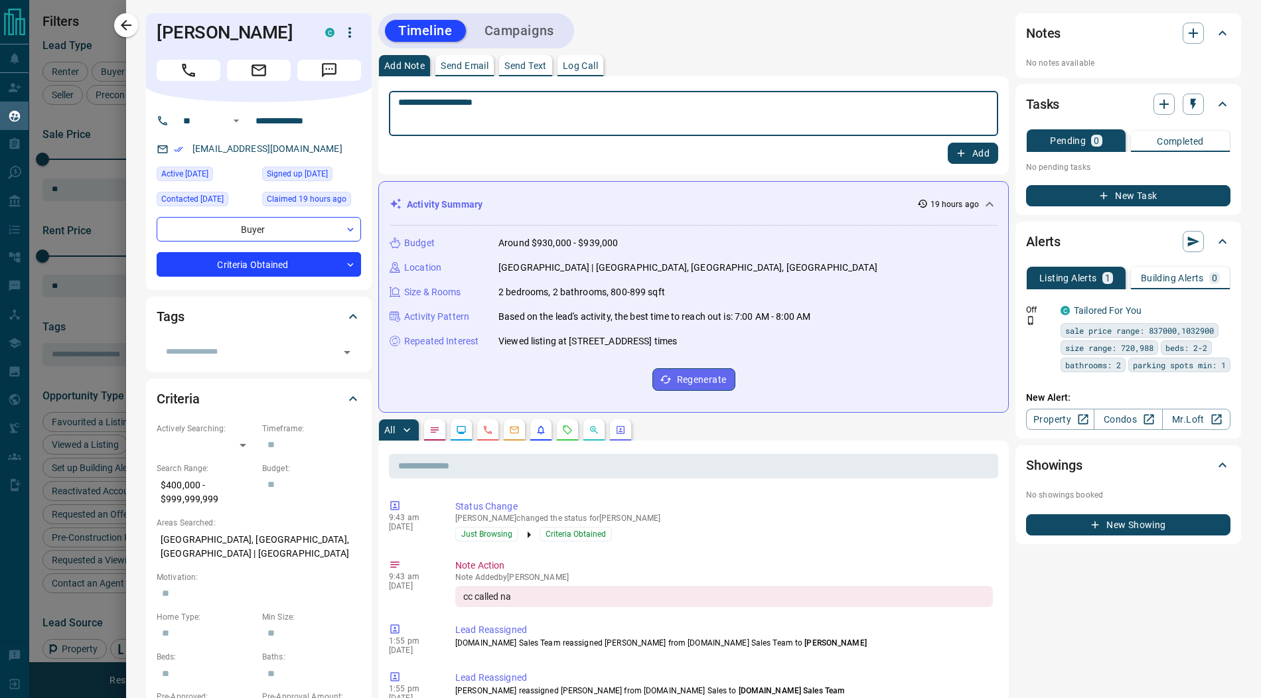 The height and width of the screenshot is (698, 1261). What do you see at coordinates (259, 399) in the screenshot?
I see `div: Criteria` at bounding box center [259, 399].